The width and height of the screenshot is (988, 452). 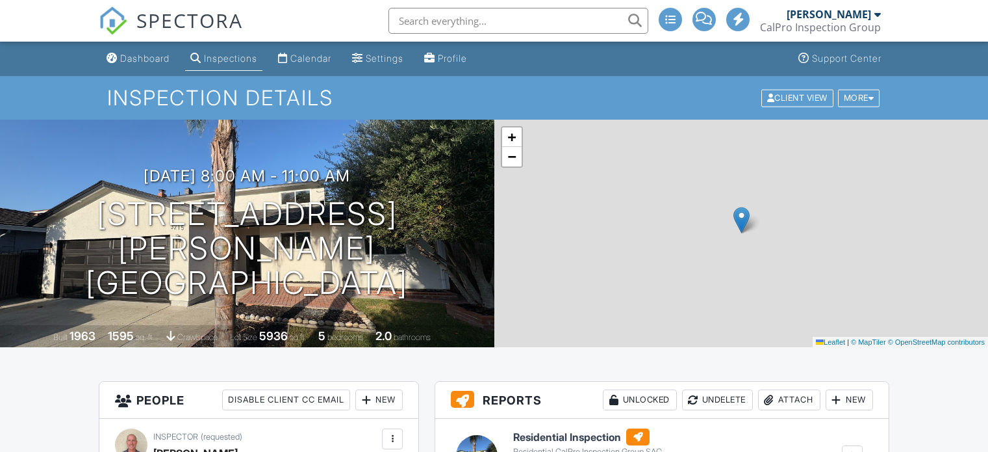 What do you see at coordinates (587, 437) in the screenshot?
I see `h6: Residential Inspection` at bounding box center [587, 437].